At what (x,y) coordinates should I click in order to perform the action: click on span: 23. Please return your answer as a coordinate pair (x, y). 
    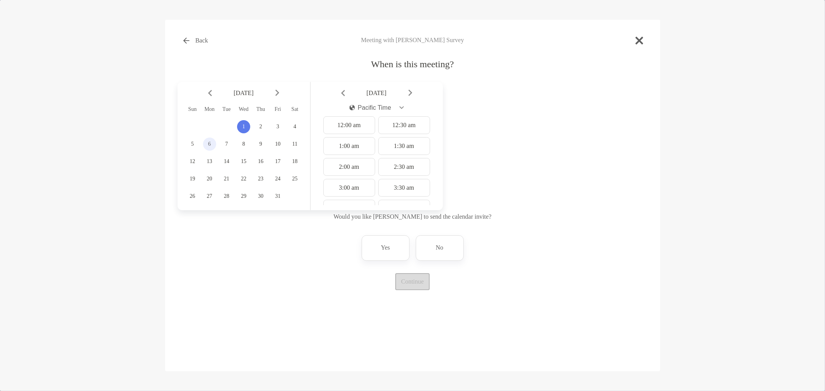
    Looking at the image, I should click on (261, 179).